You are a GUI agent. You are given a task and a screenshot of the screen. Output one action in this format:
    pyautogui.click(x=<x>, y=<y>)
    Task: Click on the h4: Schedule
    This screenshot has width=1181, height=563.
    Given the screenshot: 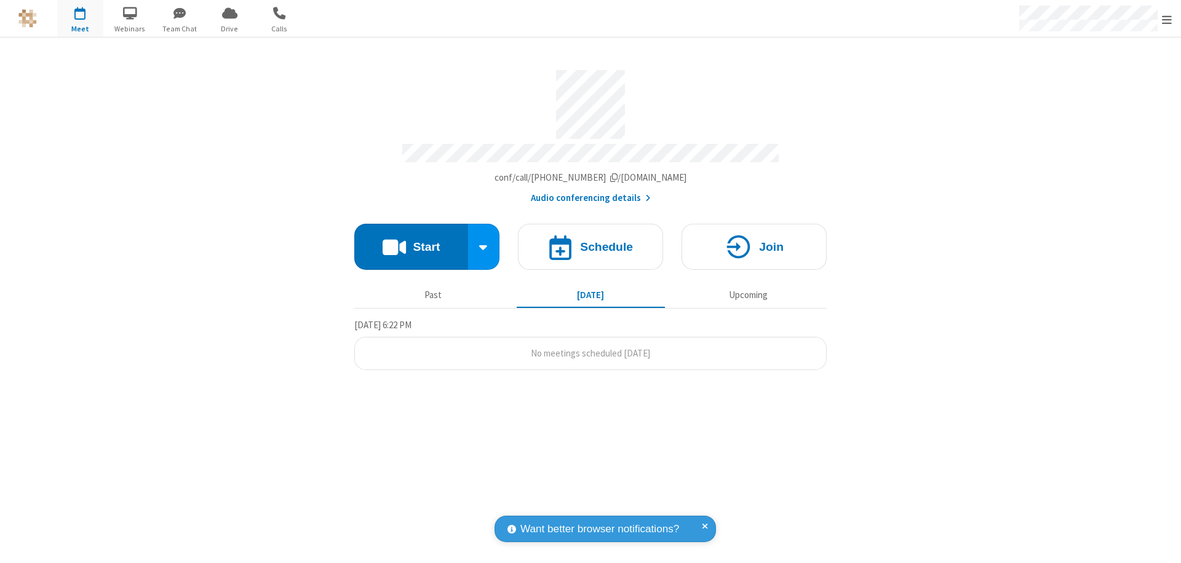 What is the action you would take?
    pyautogui.click(x=606, y=247)
    